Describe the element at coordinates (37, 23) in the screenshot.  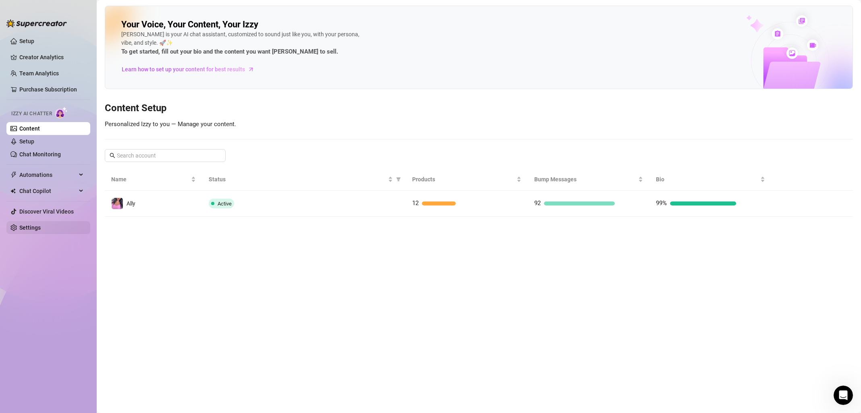
I see `img: logo-BBDzfeDw.svg` at that location.